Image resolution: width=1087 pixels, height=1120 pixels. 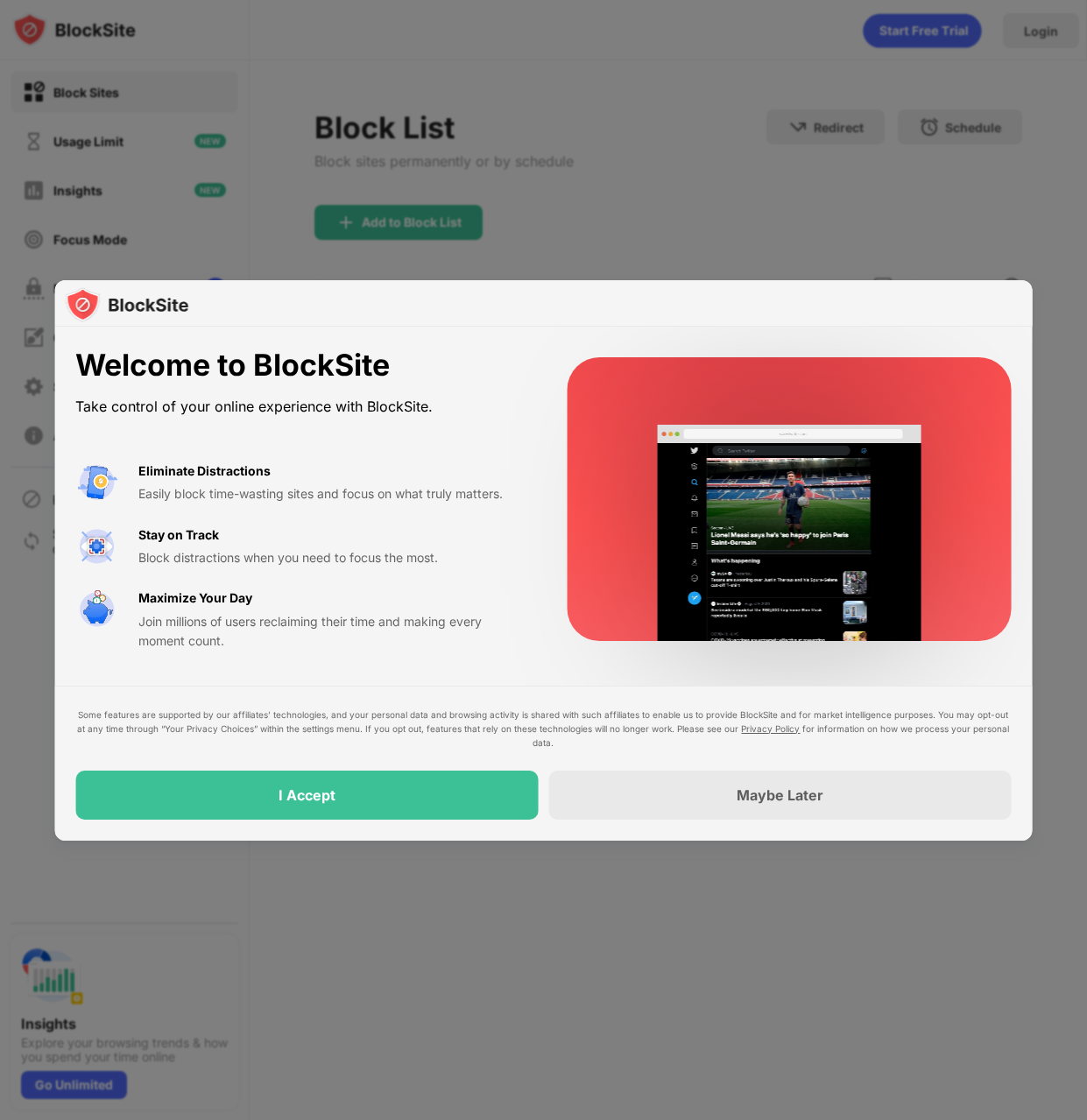 What do you see at coordinates (96, 547) in the screenshot?
I see `img: value-focus.svg` at bounding box center [96, 547].